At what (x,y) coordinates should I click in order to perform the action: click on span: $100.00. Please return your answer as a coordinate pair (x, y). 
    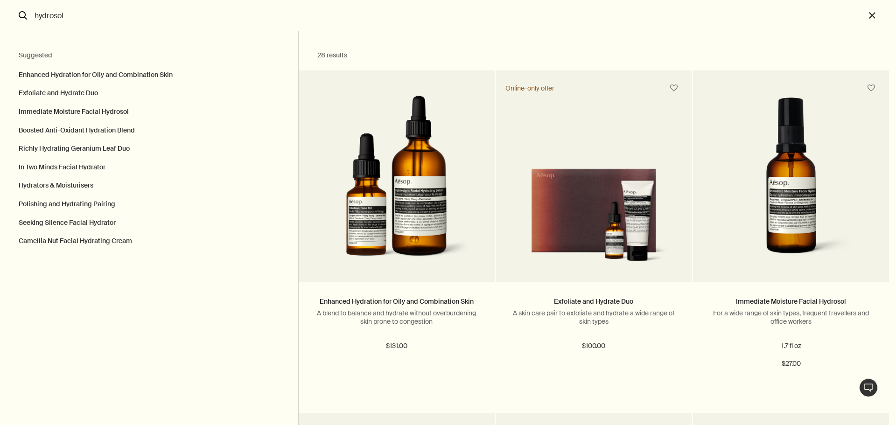
    Looking at the image, I should click on (594, 346).